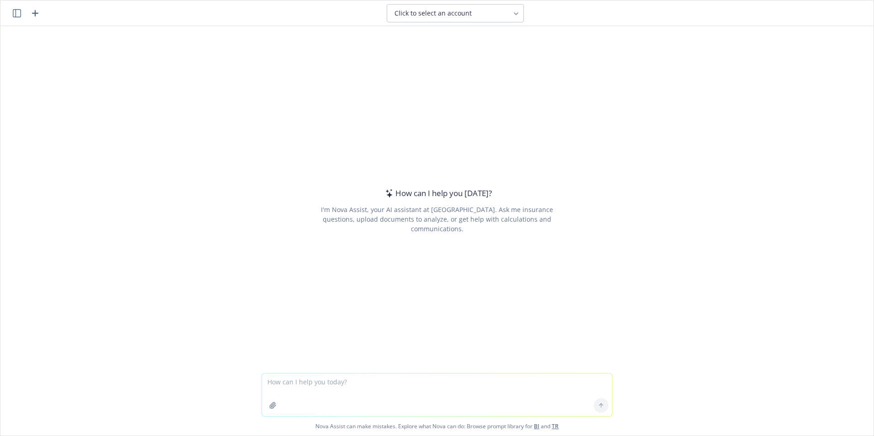 The height and width of the screenshot is (436, 874). Describe the element at coordinates (437, 426) in the screenshot. I see `span: Nova Assist can make mistakes. Explore what Nova can do: Browse prompt library for and` at that location.